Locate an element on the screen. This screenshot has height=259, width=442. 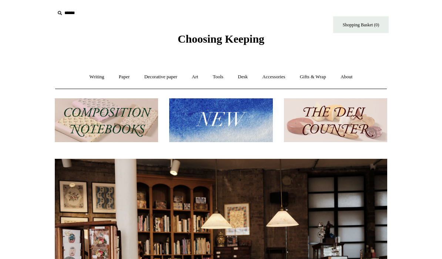
a: Decorative paper is located at coordinates (161, 77).